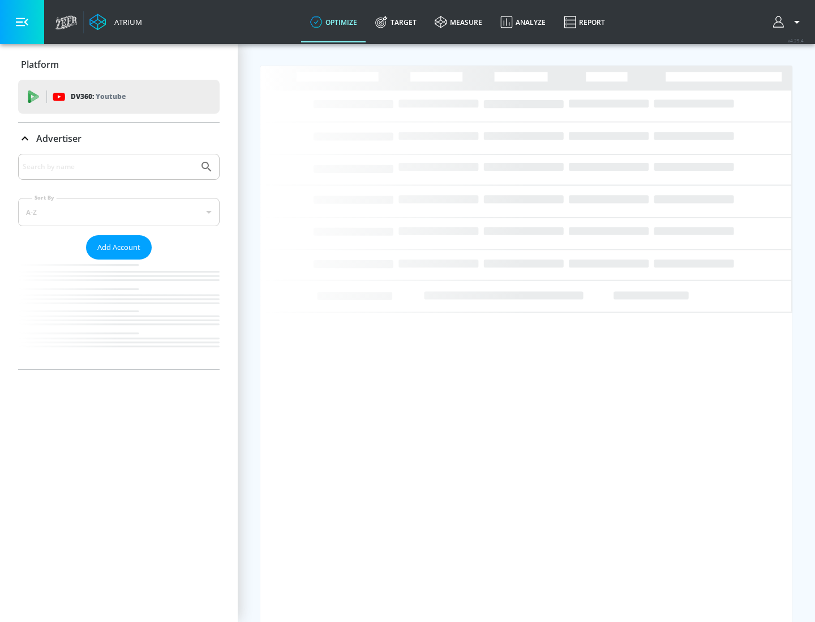 The image size is (815, 622). What do you see at coordinates (119, 65) in the screenshot?
I see `div: Platform` at bounding box center [119, 65].